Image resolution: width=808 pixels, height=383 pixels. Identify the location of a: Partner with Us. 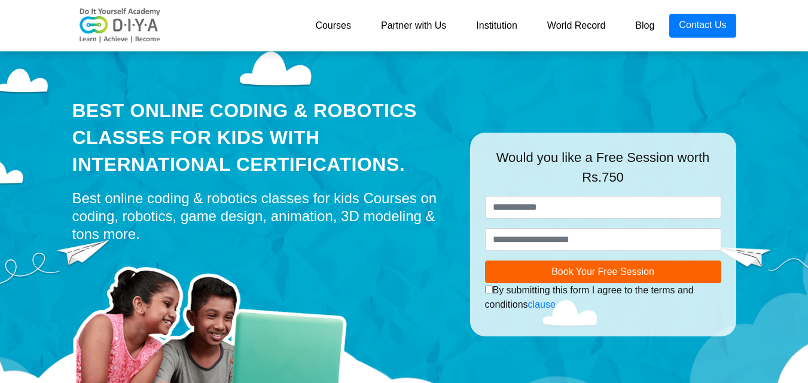
(413, 26).